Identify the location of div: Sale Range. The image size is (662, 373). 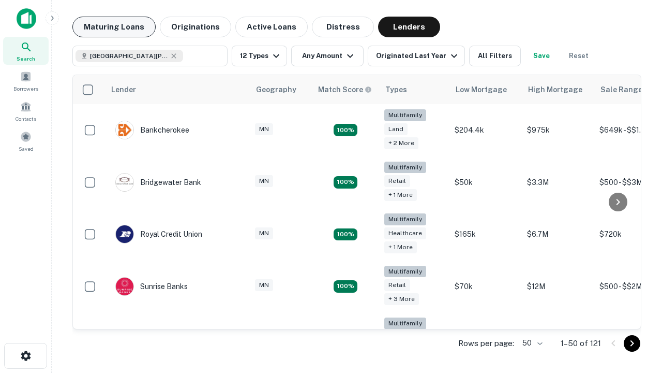
(621, 90).